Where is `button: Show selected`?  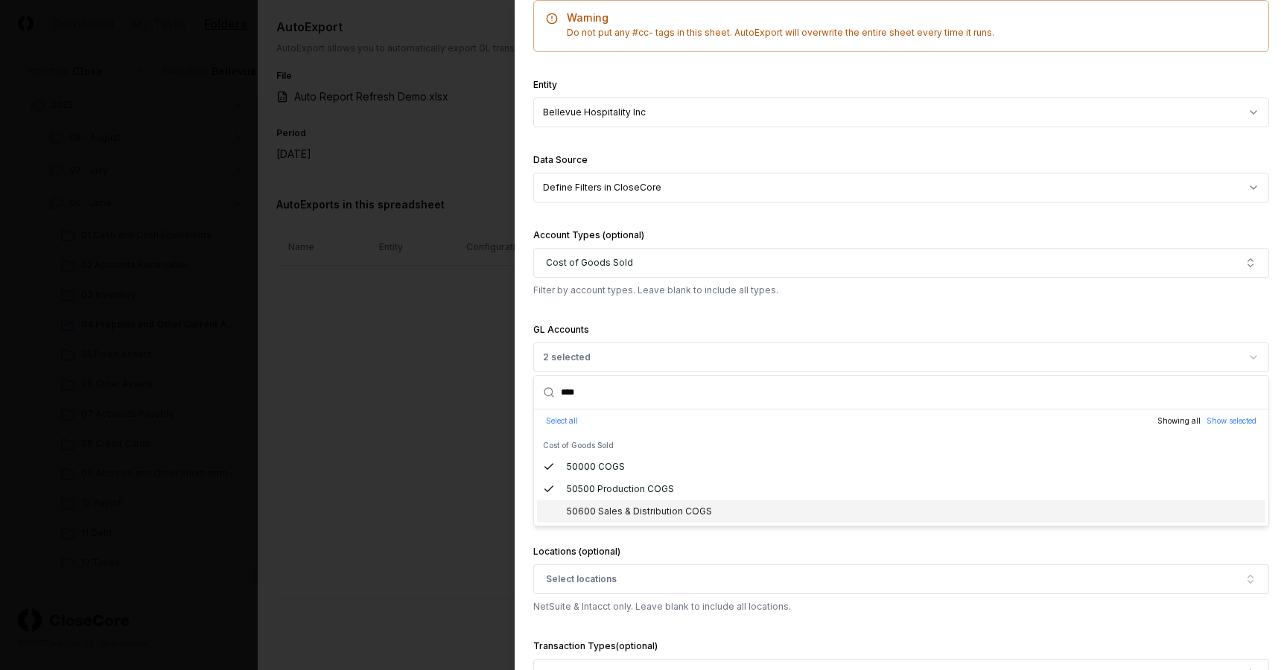 button: Show selected is located at coordinates (1231, 421).